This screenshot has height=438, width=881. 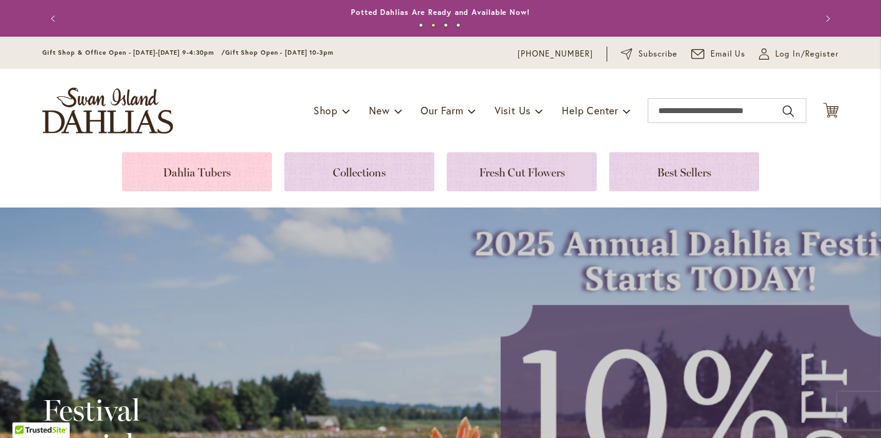 I want to click on span: New, so click(x=379, y=110).